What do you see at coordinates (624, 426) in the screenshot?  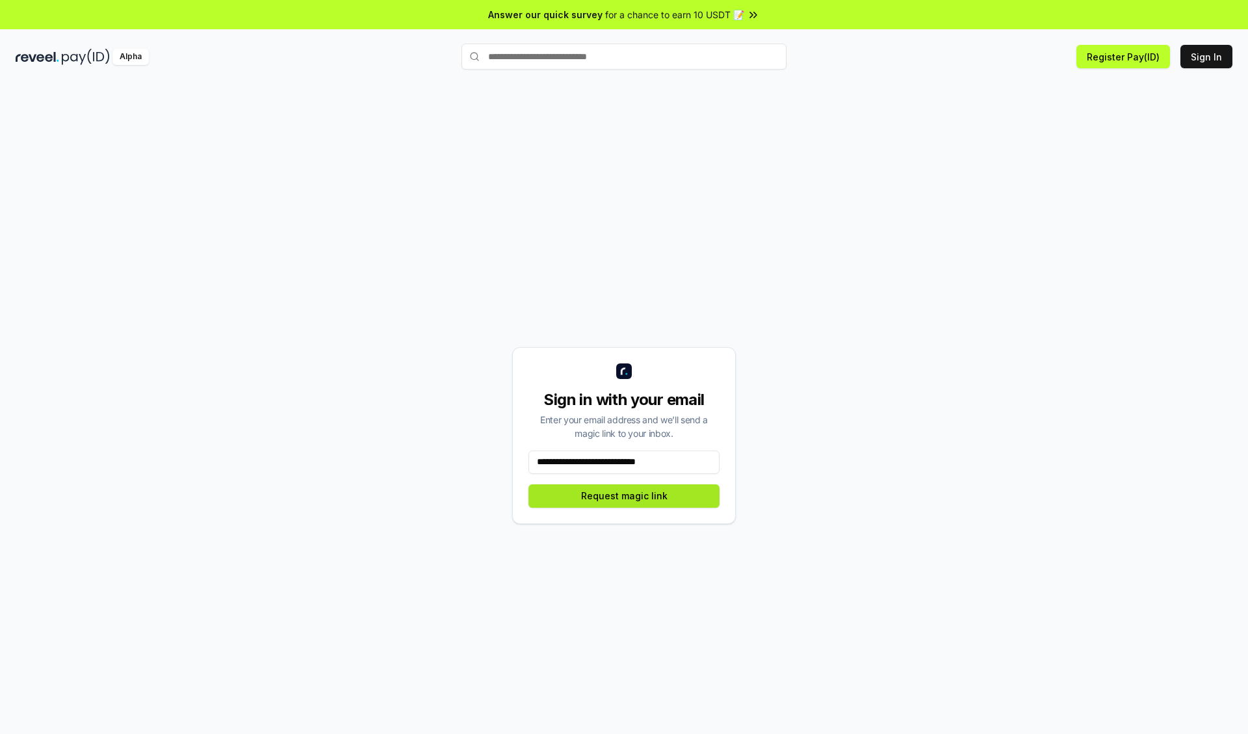 I see `div: Enter your email address and we’ll send a magic link to your inbox.` at bounding box center [624, 426].